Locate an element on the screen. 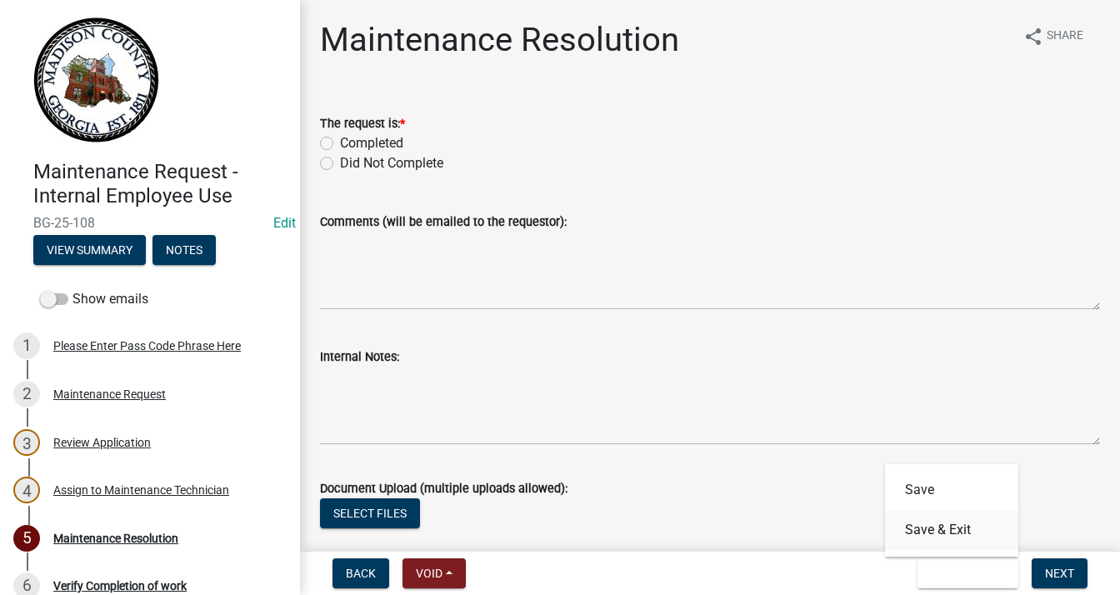 This screenshot has width=1120, height=595. div: 1 is located at coordinates (27, 346).